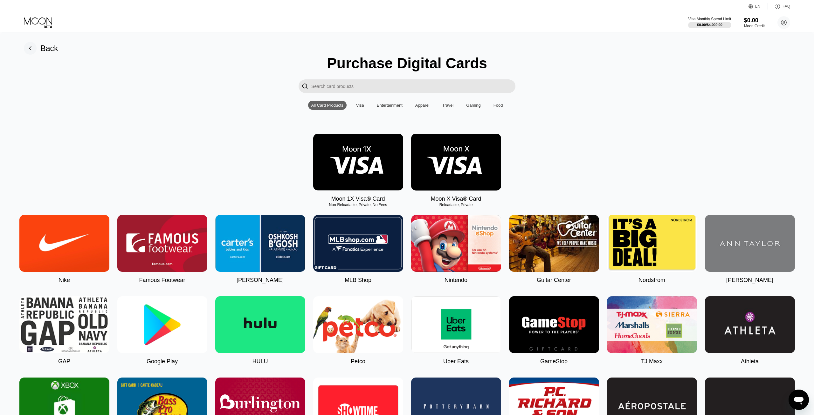 This screenshot has width=814, height=415. I want to click on div: Uber Eats, so click(456, 362).